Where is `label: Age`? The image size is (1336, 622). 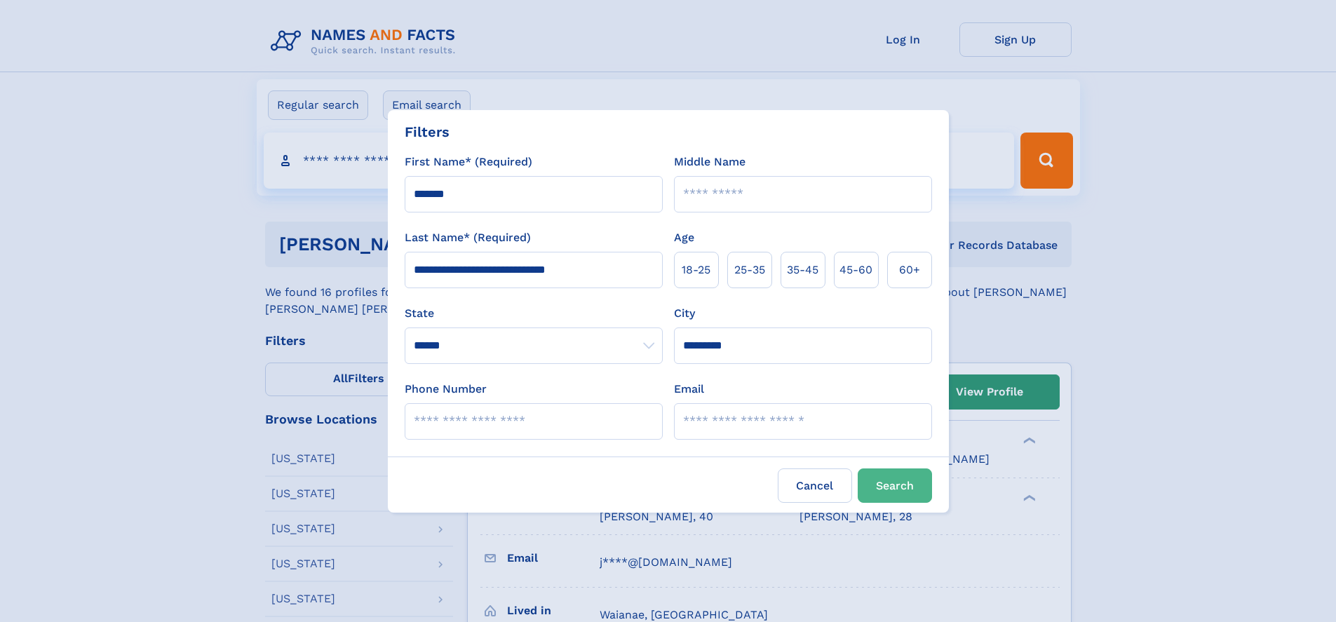
label: Age is located at coordinates (684, 238).